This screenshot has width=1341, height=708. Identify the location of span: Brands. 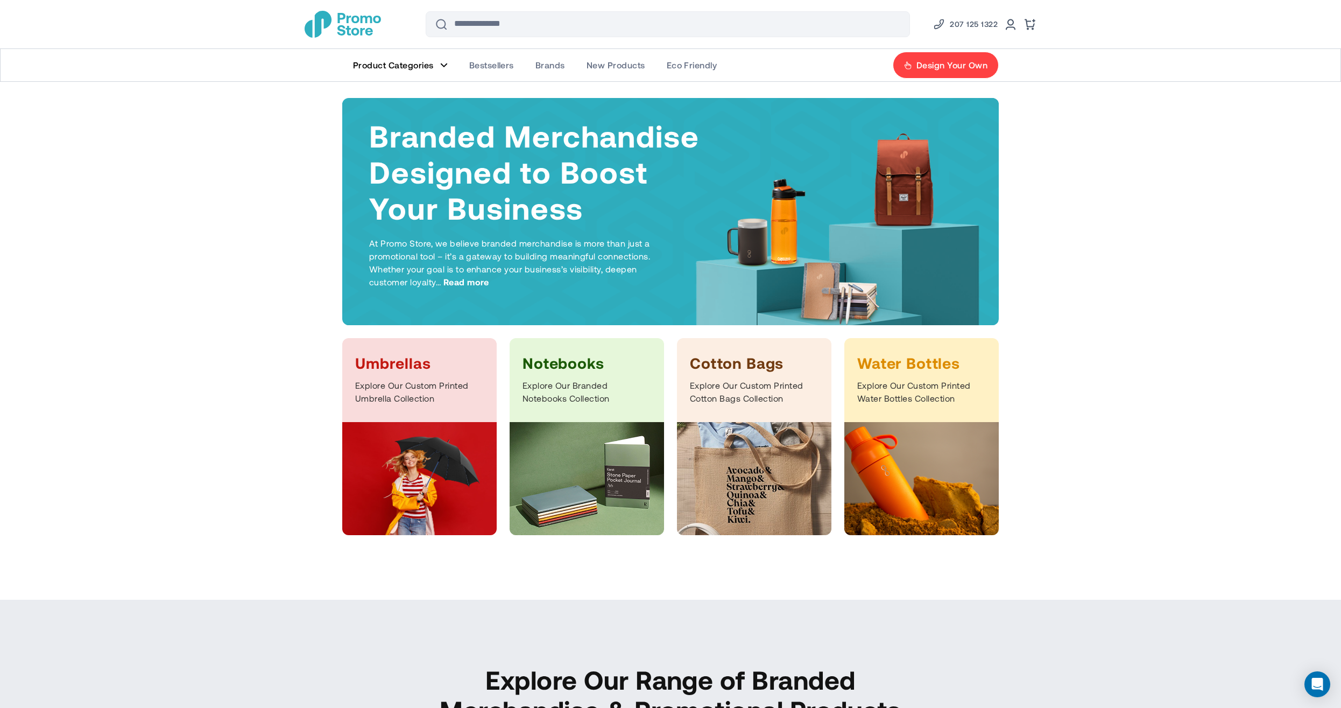
(550, 65).